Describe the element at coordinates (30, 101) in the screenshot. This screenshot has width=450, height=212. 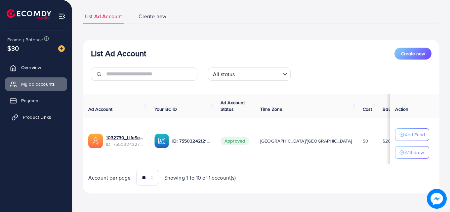
I see `span: Payment` at that location.